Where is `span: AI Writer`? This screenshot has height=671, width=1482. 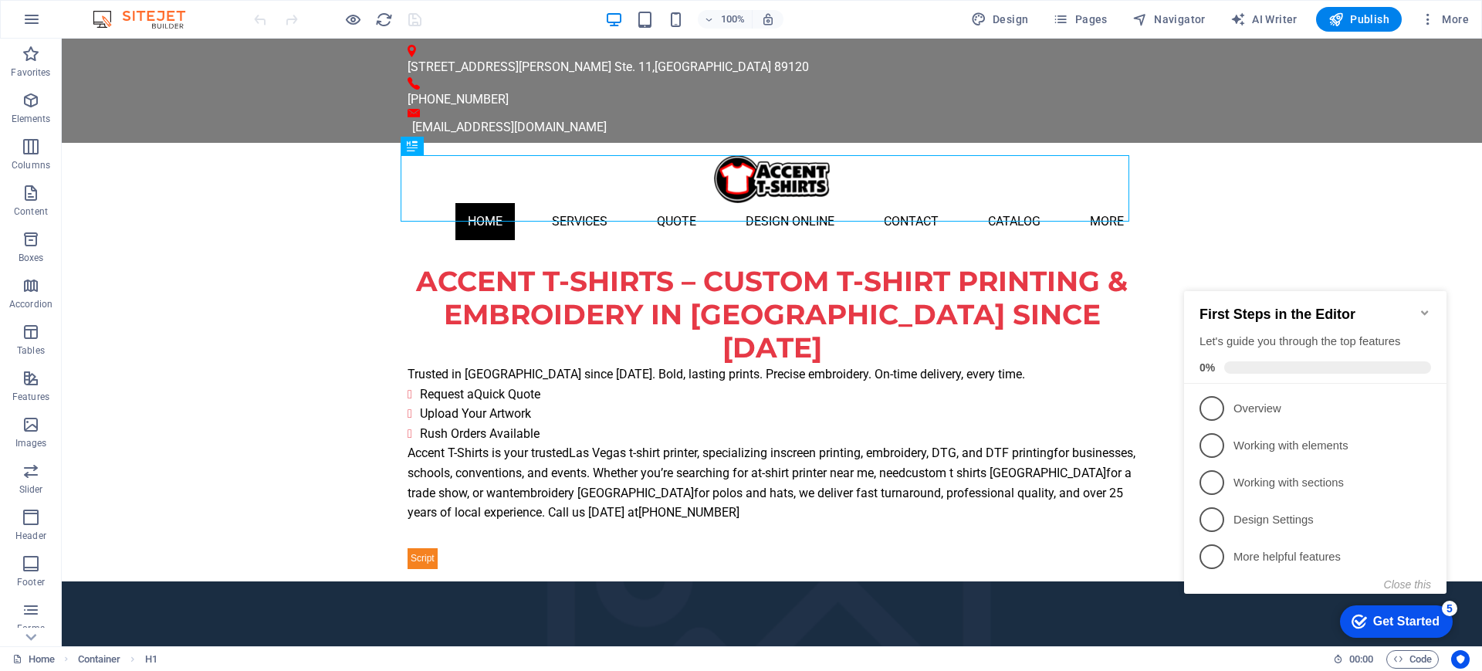
span: AI Writer is located at coordinates (1264, 19).